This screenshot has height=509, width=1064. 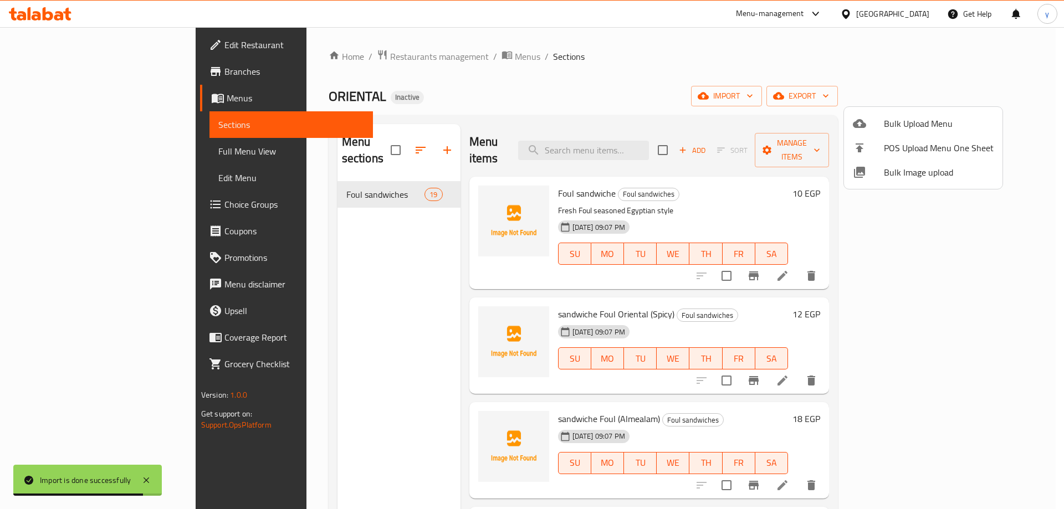 I want to click on span: POS Upload Menu One Sheet, so click(x=939, y=148).